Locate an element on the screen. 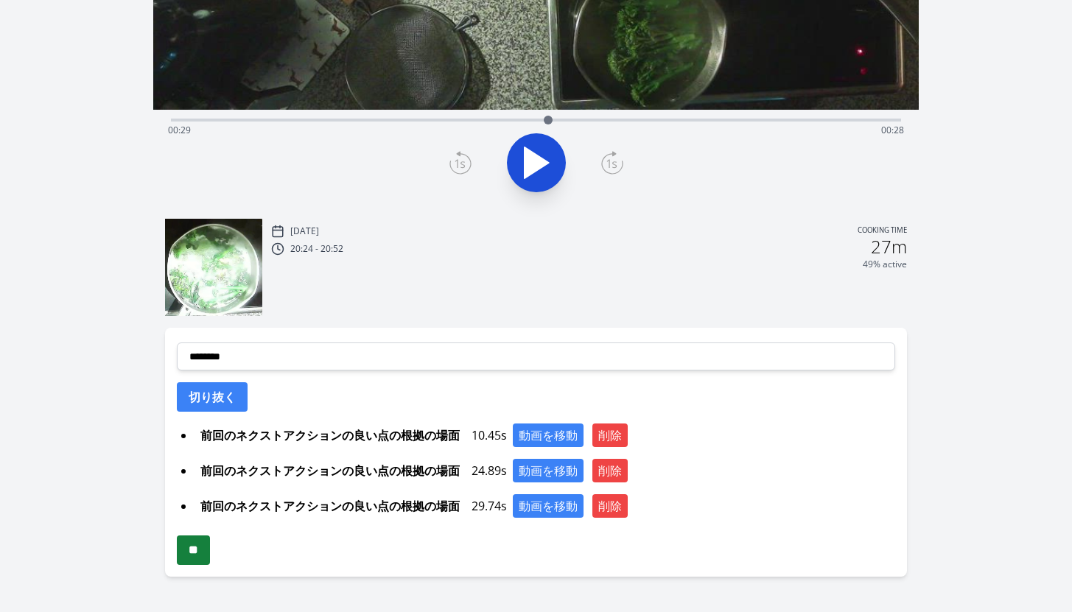  p: 49% active is located at coordinates (885, 264).